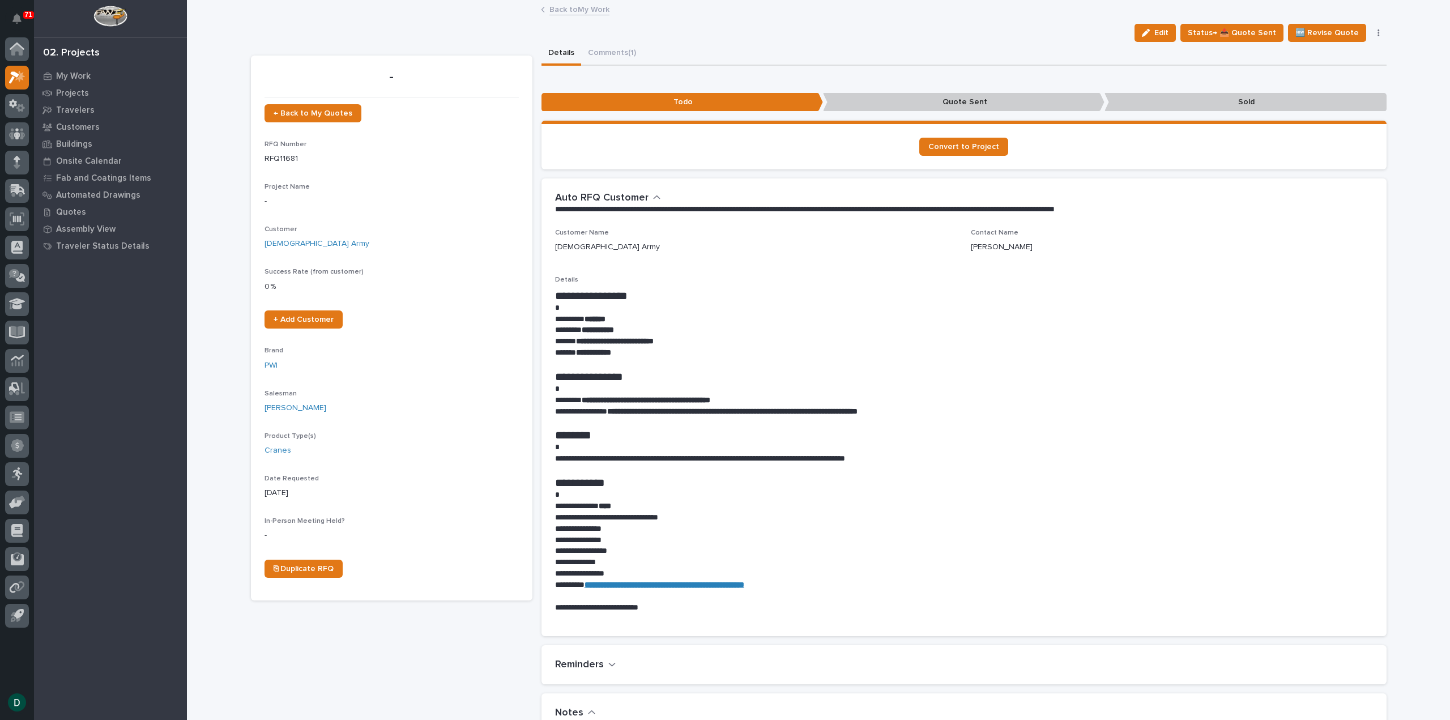 The image size is (1450, 720). I want to click on h2: Reminders, so click(579, 665).